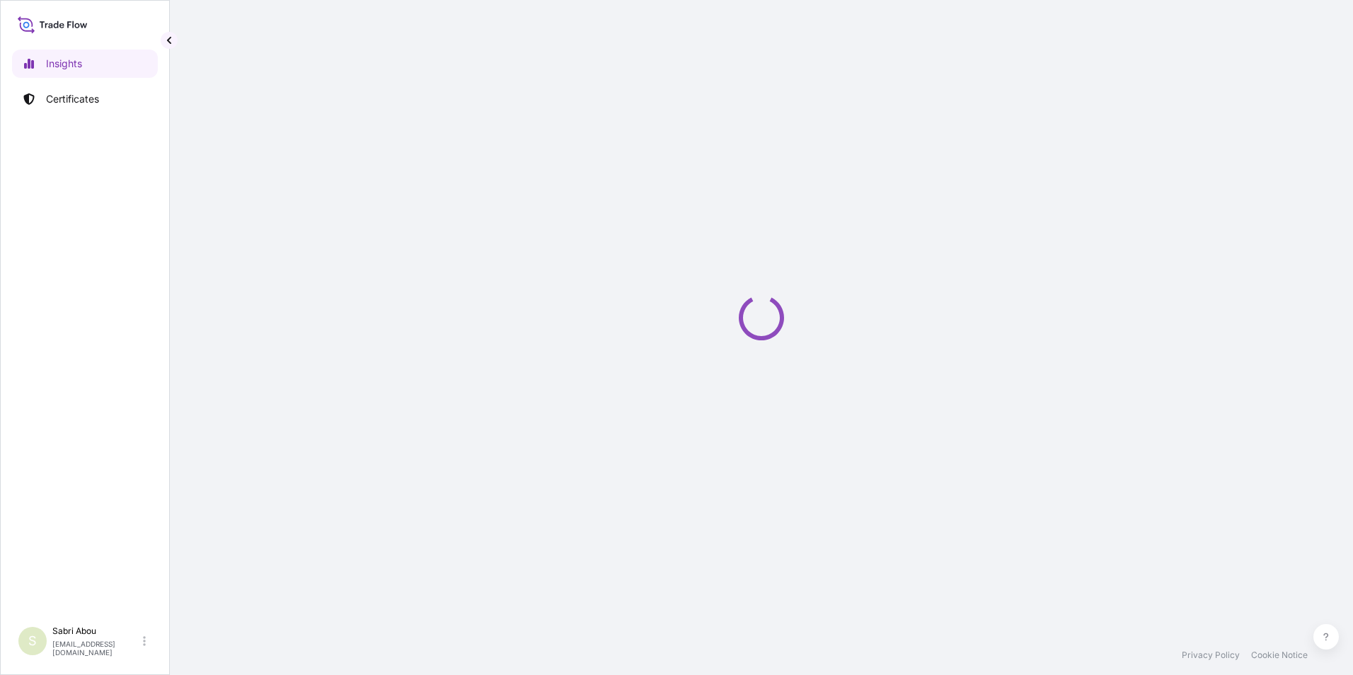  I want to click on a: Cookie Notice, so click(1279, 655).